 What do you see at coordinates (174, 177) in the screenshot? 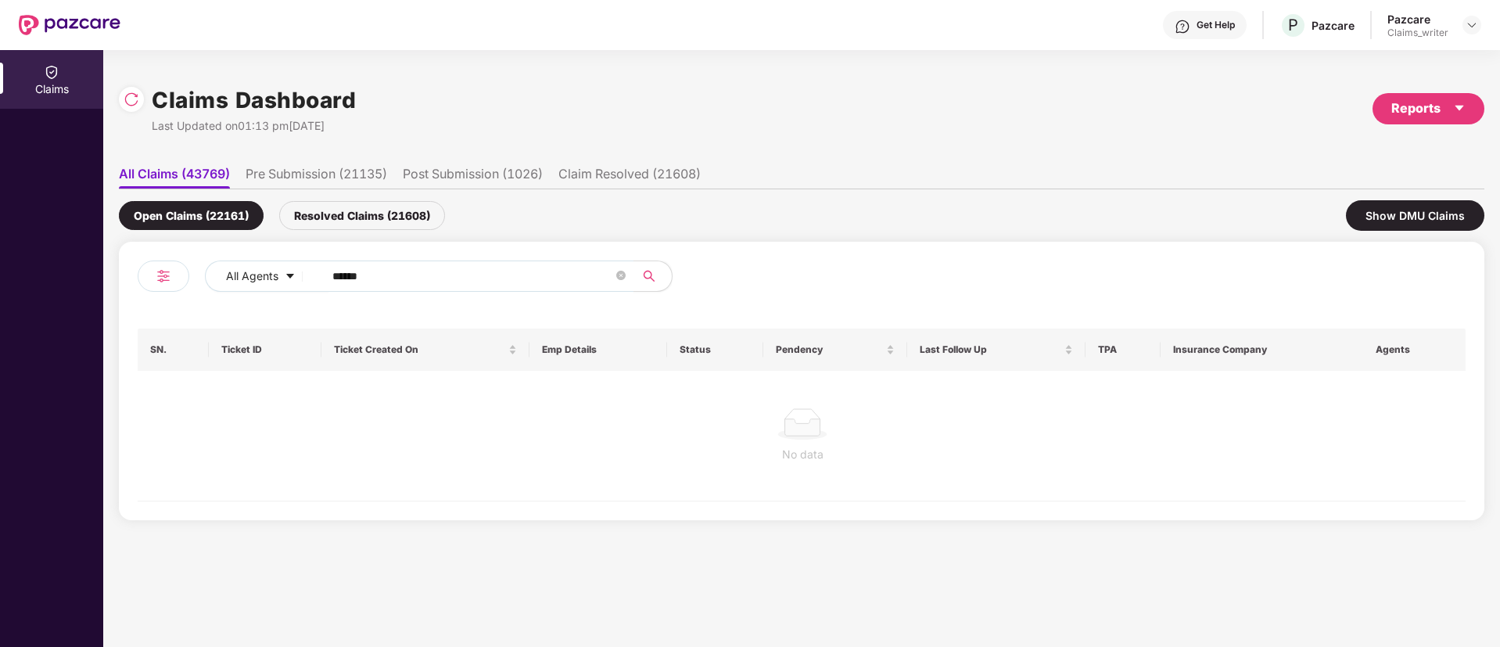
I see `li: All Claims (43769)` at bounding box center [174, 177].